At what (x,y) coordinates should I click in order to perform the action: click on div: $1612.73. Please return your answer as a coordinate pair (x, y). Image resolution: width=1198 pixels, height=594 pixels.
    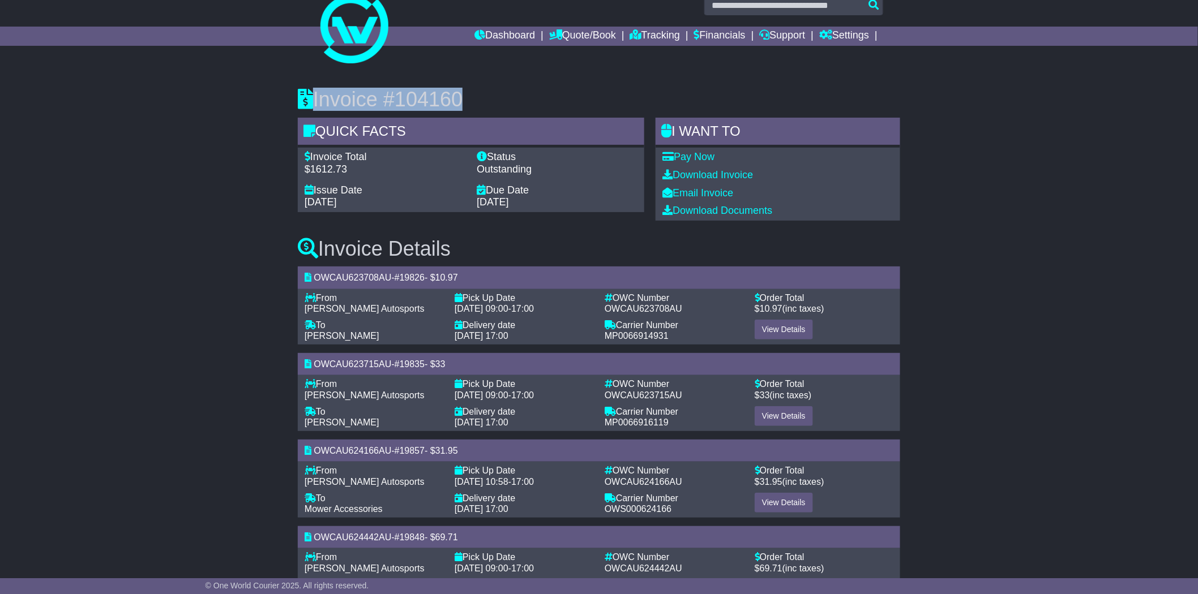
    Looking at the image, I should click on (385, 170).